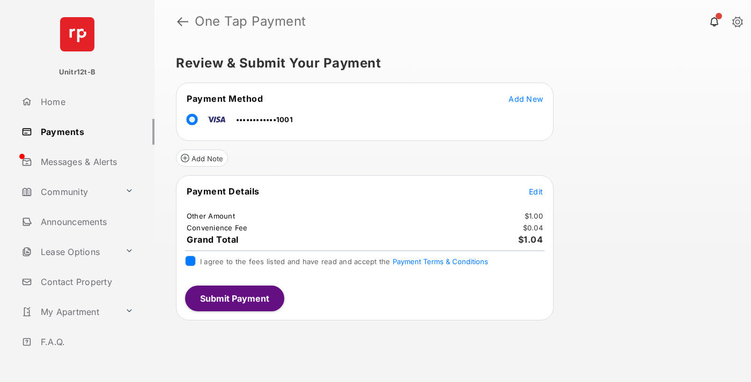 The image size is (751, 382). What do you see at coordinates (534, 216) in the screenshot?
I see `td: $1.00` at bounding box center [534, 216].